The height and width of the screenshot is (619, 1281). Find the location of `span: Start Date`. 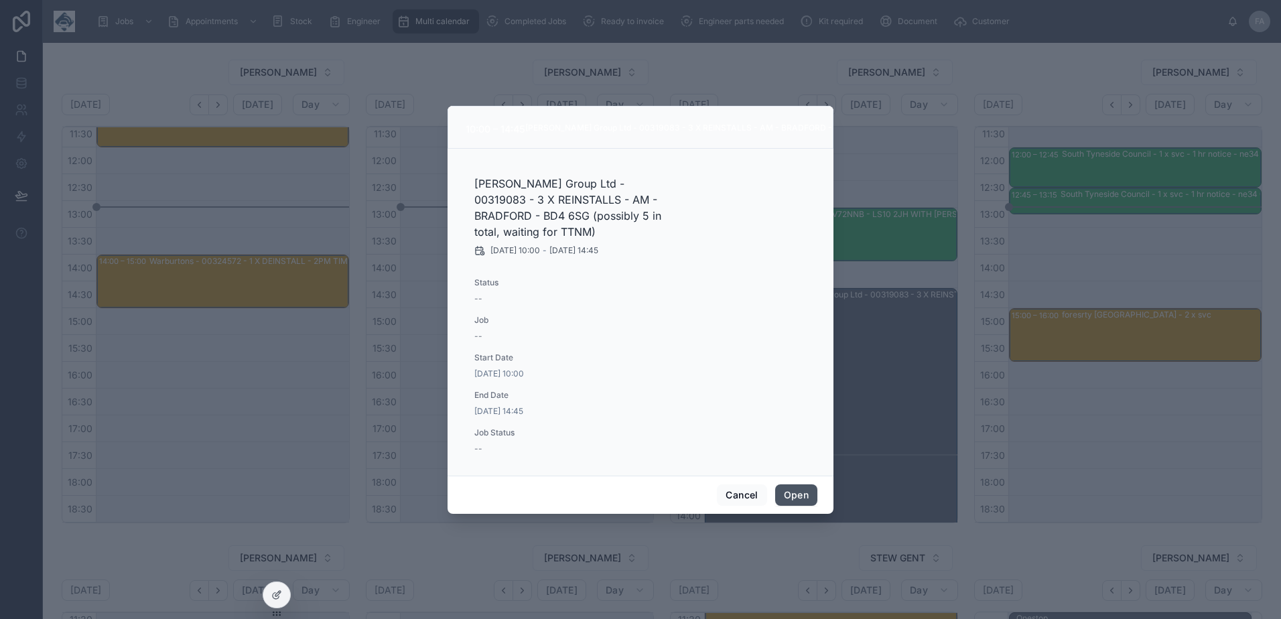

span: Start Date is located at coordinates (571, 358).